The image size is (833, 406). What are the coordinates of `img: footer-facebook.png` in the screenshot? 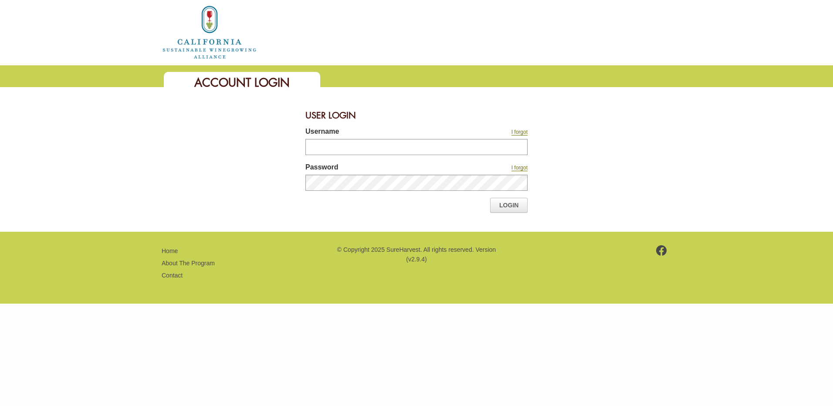 It's located at (661, 250).